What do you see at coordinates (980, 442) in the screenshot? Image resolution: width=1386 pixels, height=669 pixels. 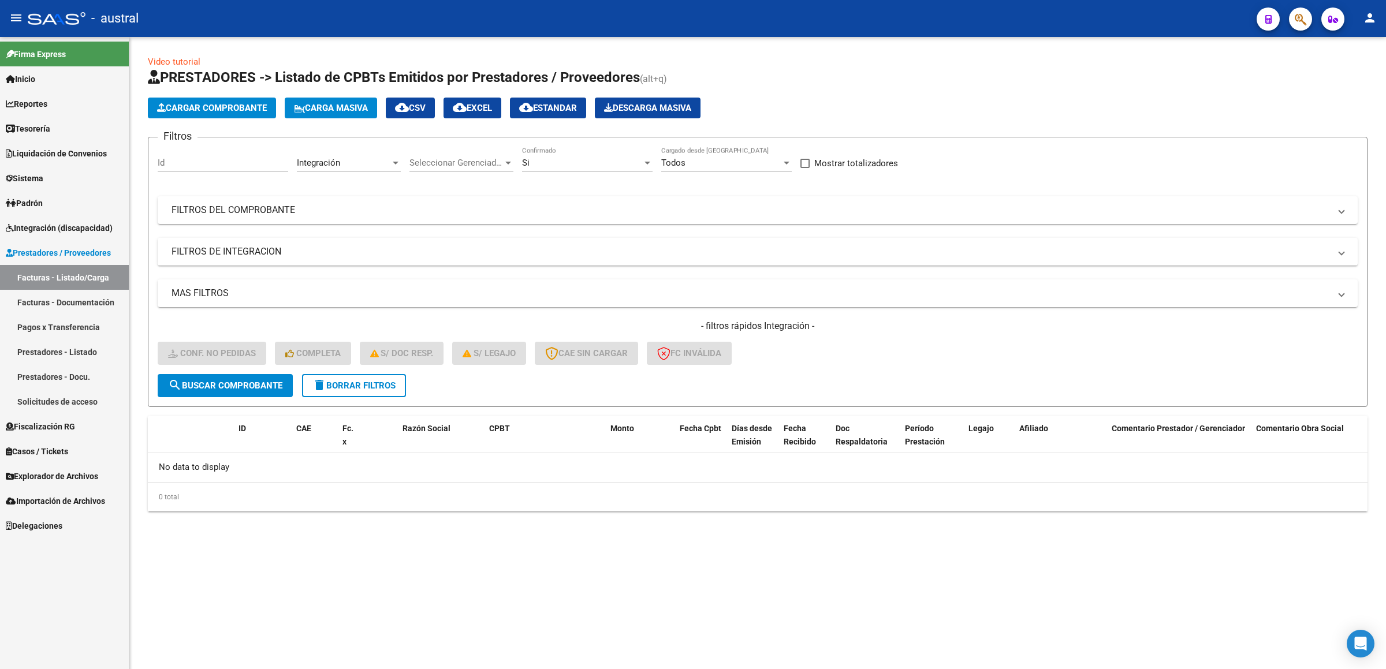 I see `datatable-header-cell: Legajo` at bounding box center [980, 442].